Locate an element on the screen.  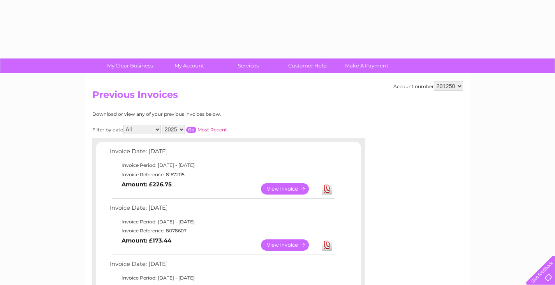
b: Amount: £226.75 is located at coordinates (146, 184).